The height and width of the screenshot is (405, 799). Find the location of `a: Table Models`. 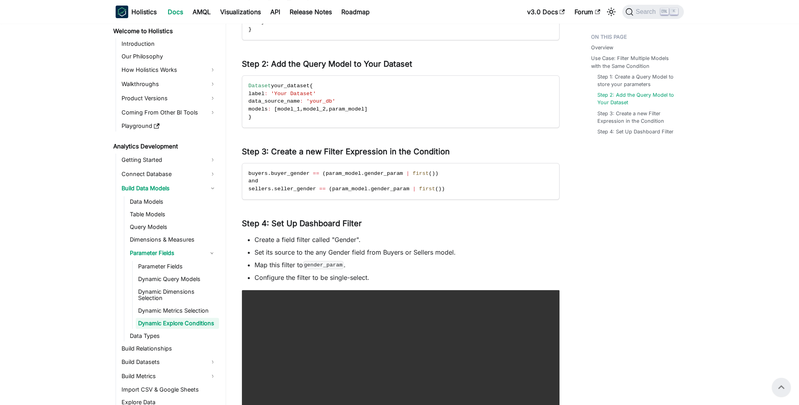

a: Table Models is located at coordinates (173, 214).